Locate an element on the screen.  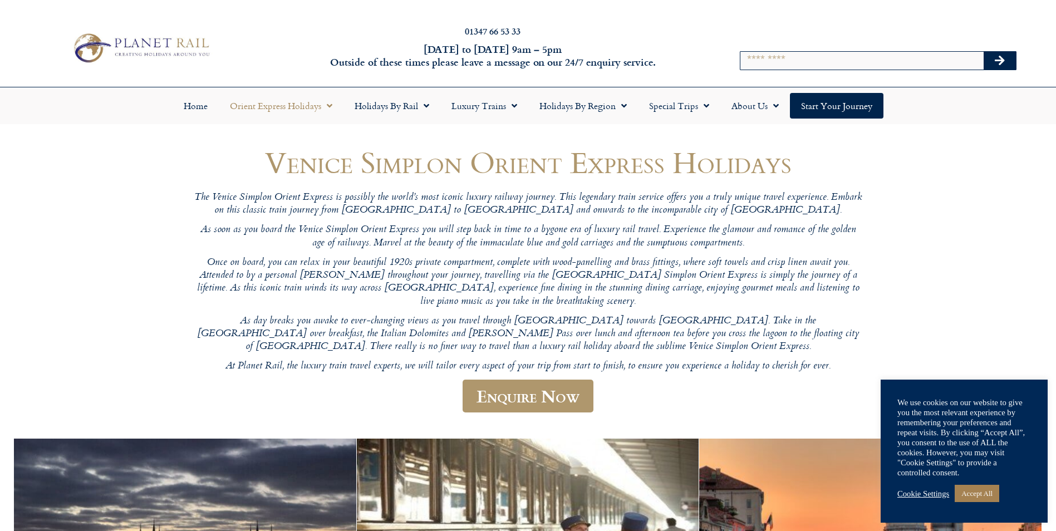
a: Home is located at coordinates (195, 106).